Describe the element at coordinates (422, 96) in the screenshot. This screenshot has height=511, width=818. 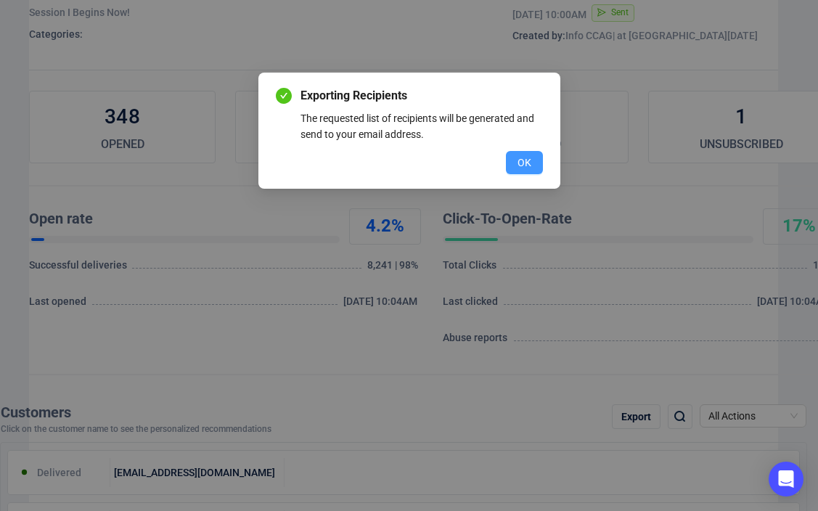
I see `span: Exporting Recipients` at that location.